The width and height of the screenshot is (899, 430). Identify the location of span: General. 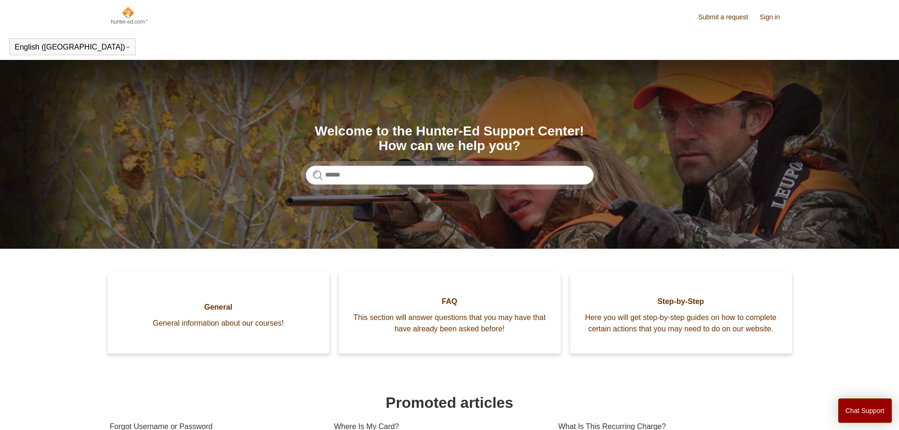
(218, 307).